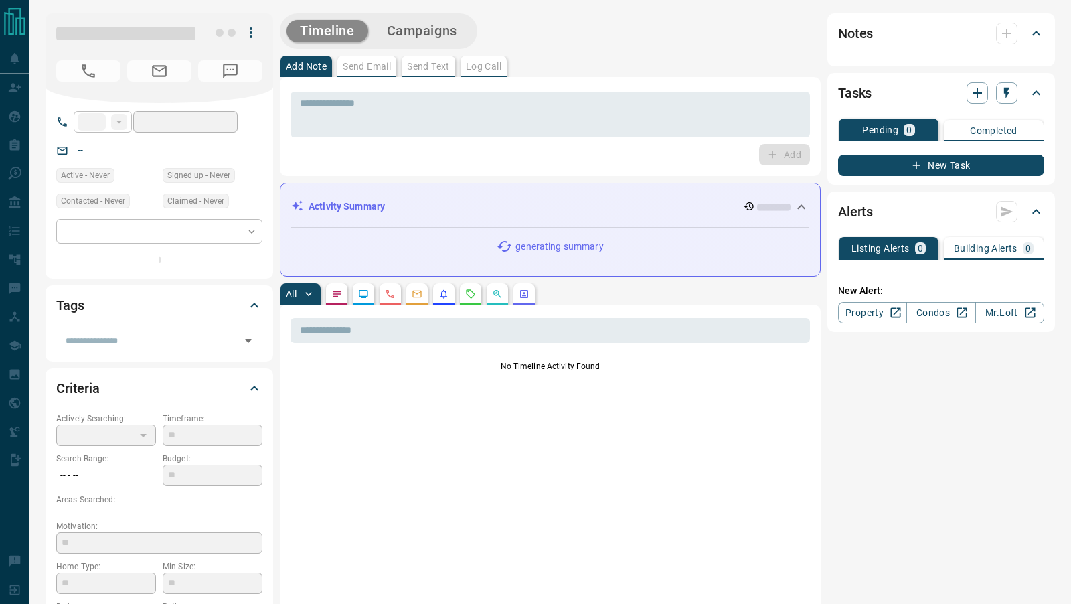  I want to click on svg: Emails, so click(417, 294).